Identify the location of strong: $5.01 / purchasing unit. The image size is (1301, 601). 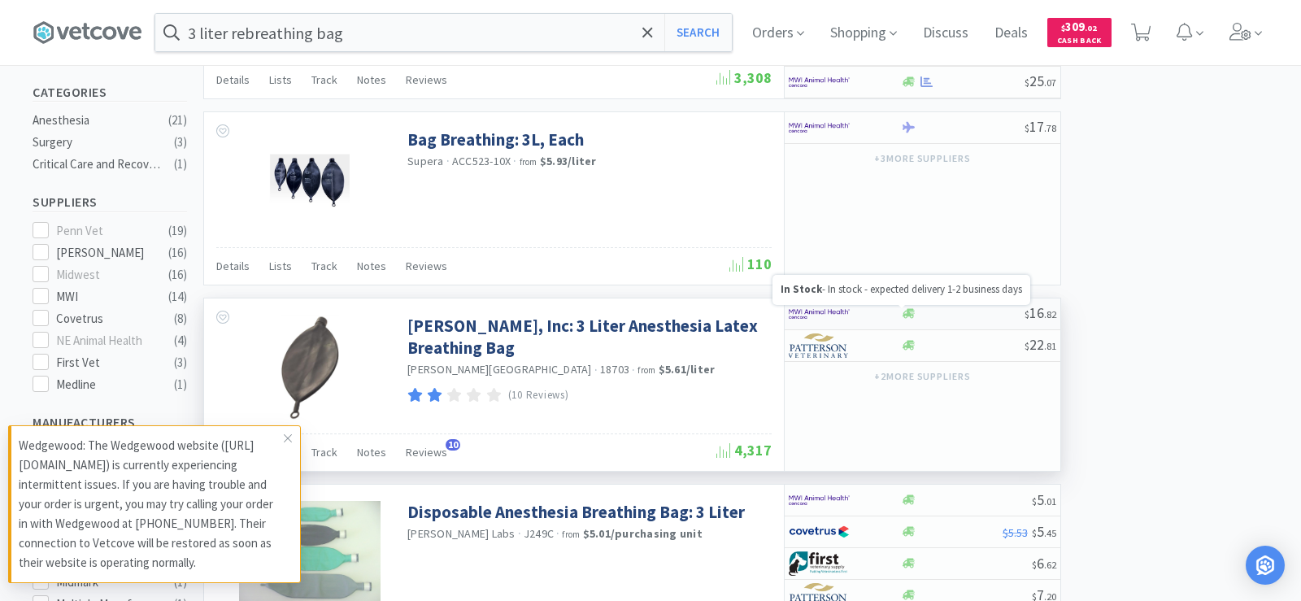
(642, 533).